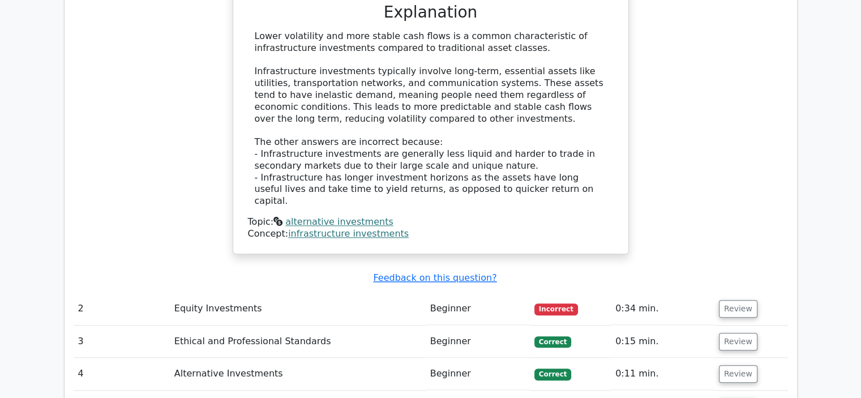  Describe the element at coordinates (298, 374) in the screenshot. I see `td: Alternative Investments` at that location.